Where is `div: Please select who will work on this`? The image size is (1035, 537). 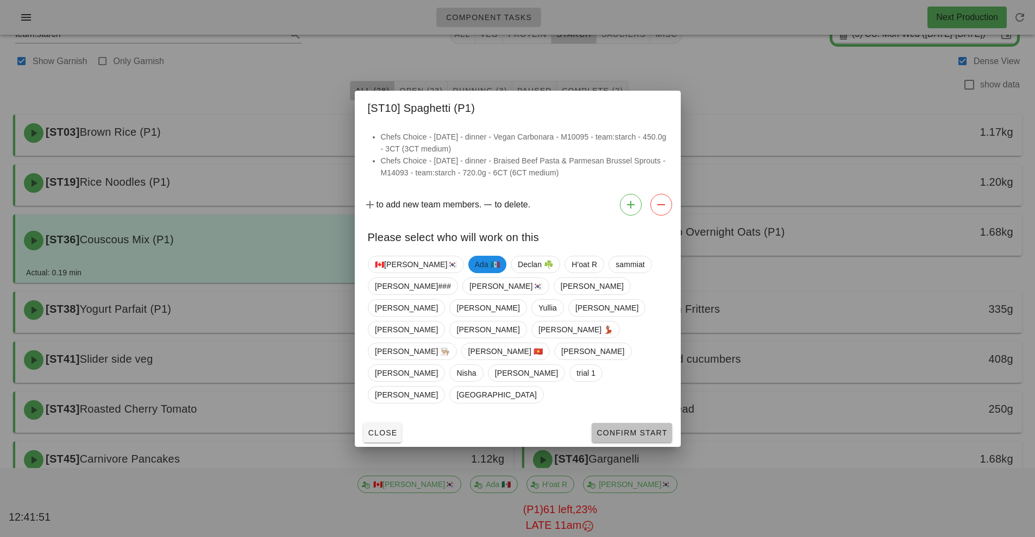
div: Please select who will work on this is located at coordinates (518, 236).